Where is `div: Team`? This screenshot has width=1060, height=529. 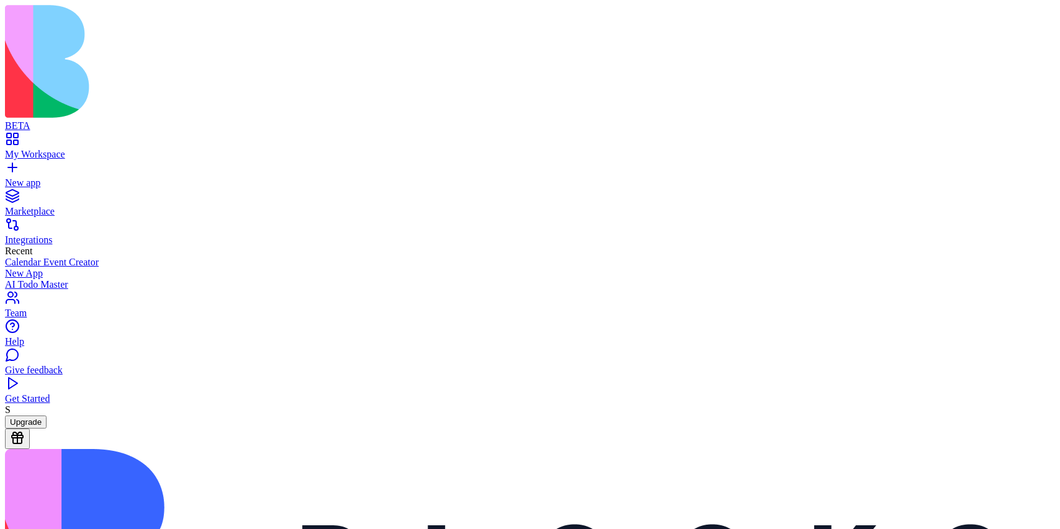
div: Team is located at coordinates (530, 313).